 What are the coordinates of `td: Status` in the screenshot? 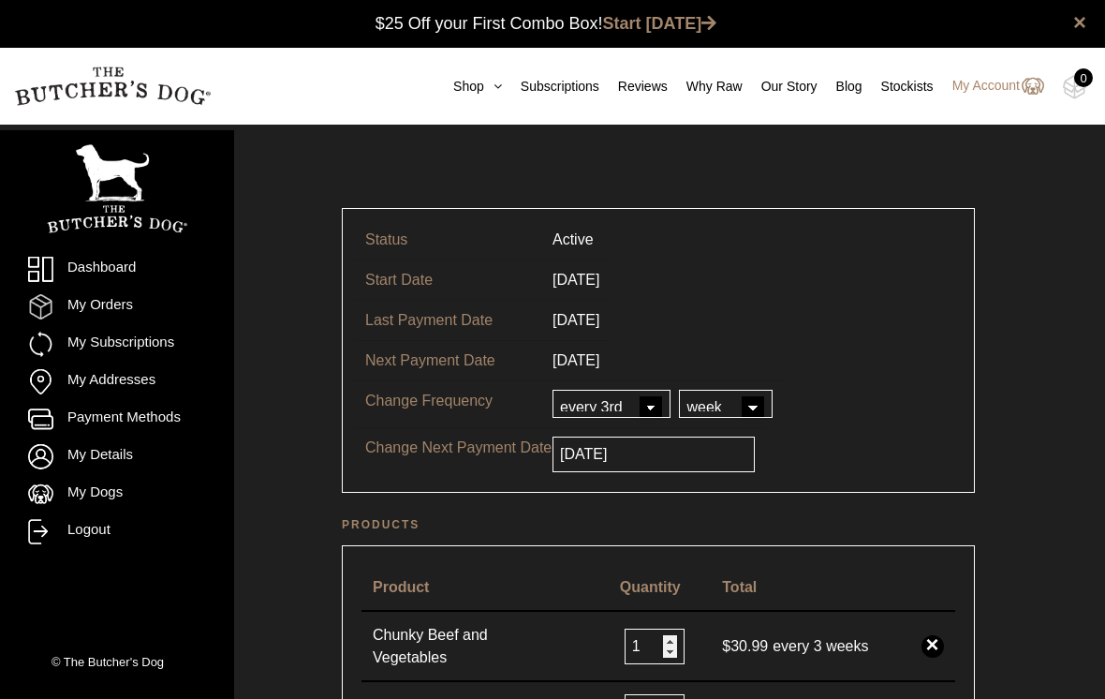 It's located at (448, 240).